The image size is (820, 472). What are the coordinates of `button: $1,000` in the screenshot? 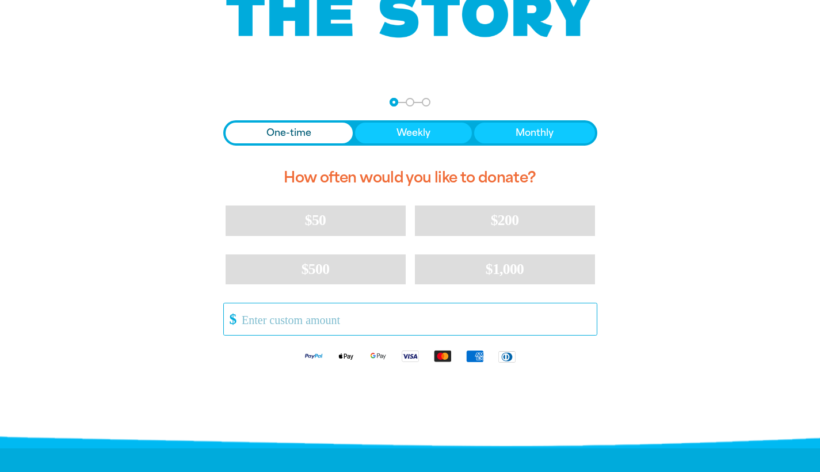 It's located at (505, 269).